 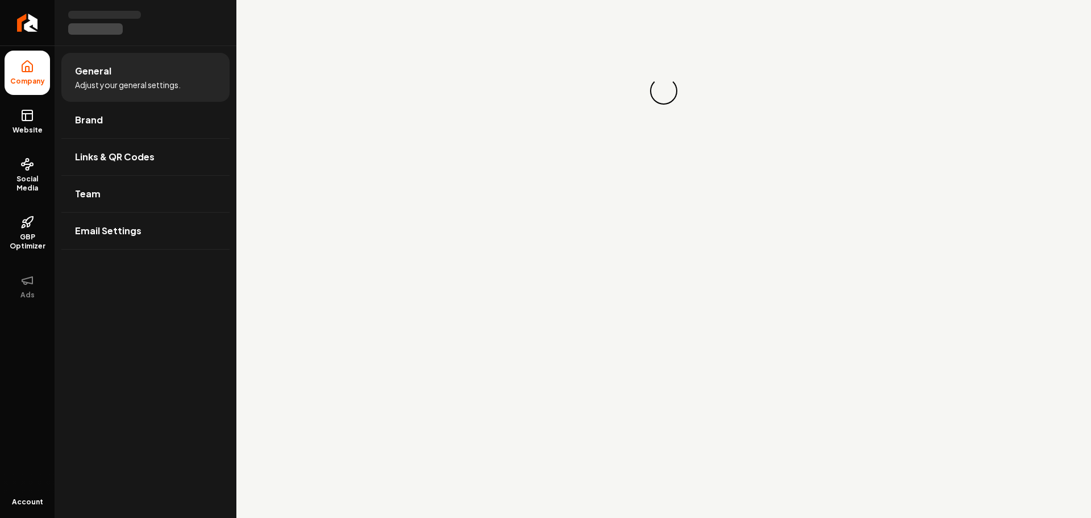 I want to click on span: Account, so click(x=27, y=502).